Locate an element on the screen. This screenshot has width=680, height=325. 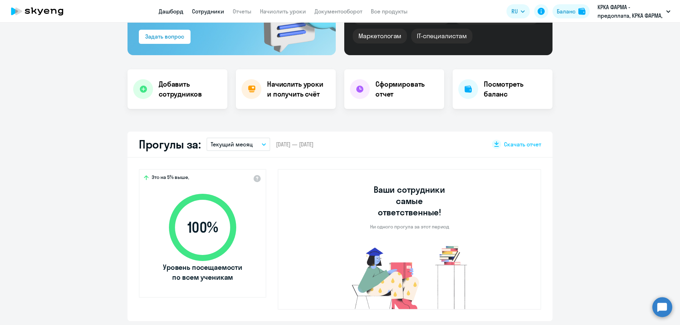
img: no-truants is located at coordinates (409, 277).